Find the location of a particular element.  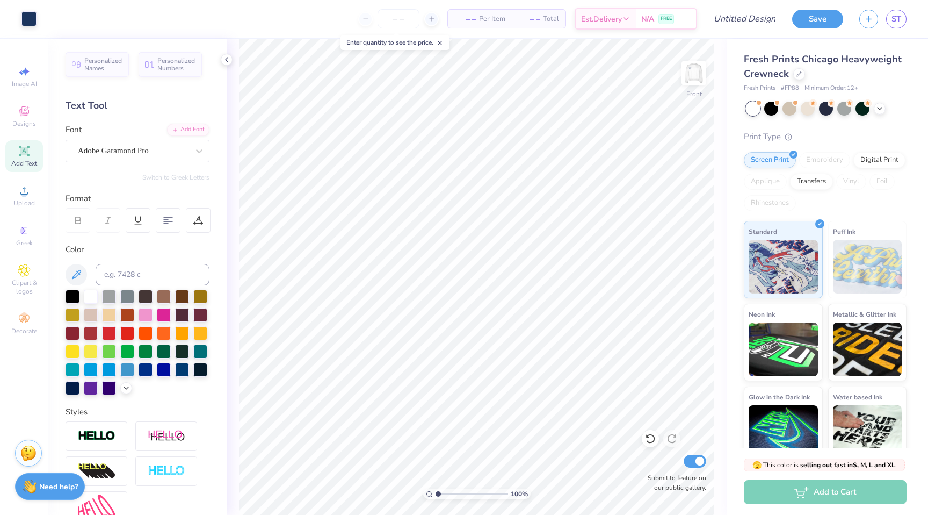

div: Embroidery is located at coordinates (824, 160).